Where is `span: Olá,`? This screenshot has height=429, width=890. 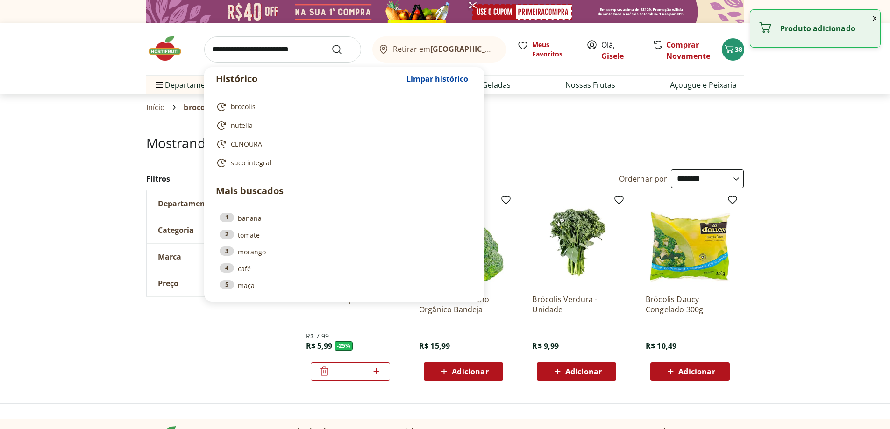
span: Olá, is located at coordinates (622, 50).